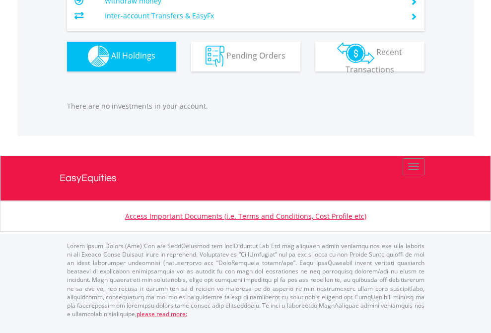 The image size is (491, 333). What do you see at coordinates (246, 216) in the screenshot?
I see `a: Access Important Documents (i.e. Terms and Conditions, Cost Profile etc)` at bounding box center [246, 216].